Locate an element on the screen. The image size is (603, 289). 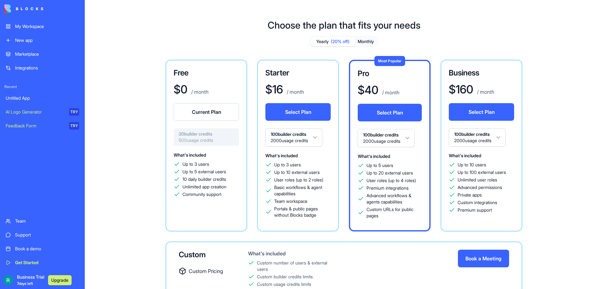
button: Current Plan is located at coordinates (206, 112).